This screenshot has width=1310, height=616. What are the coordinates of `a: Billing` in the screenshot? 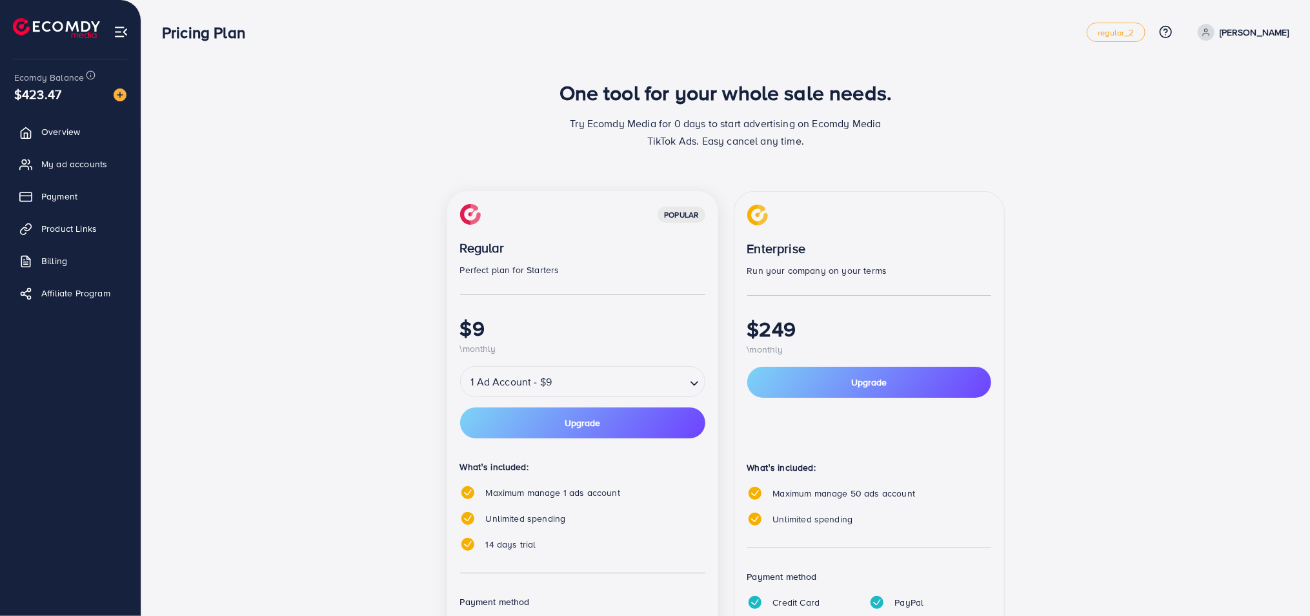 It's located at (70, 261).